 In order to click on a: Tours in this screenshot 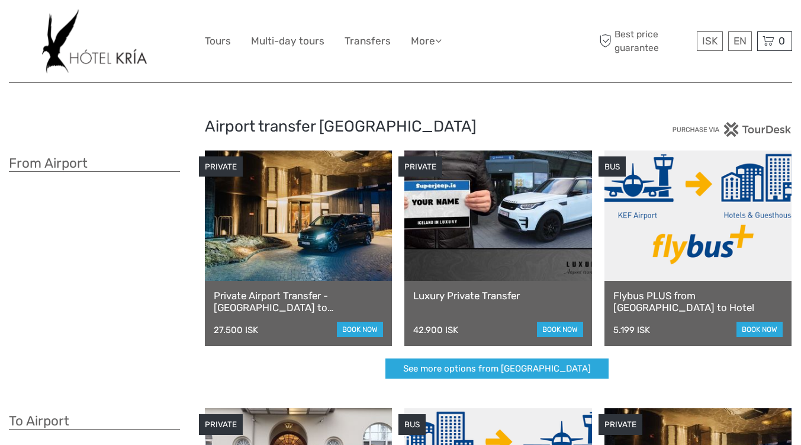, I will do `click(218, 41)`.